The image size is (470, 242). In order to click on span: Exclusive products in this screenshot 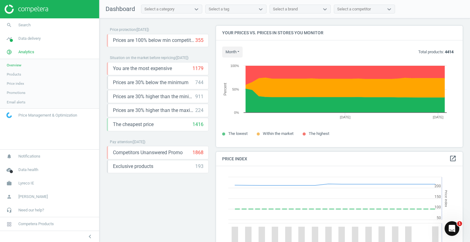, I will do `click(133, 167)`.